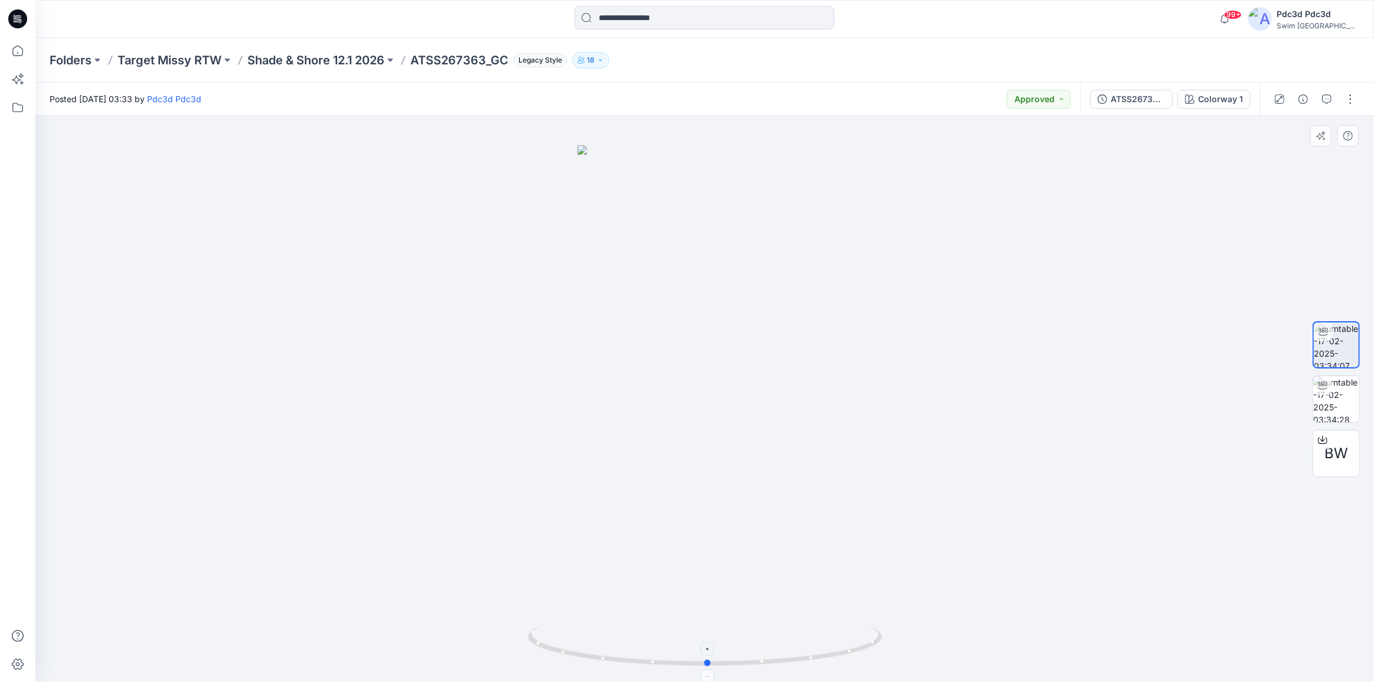  I want to click on div: ATSS267363_GC, so click(1138, 99).